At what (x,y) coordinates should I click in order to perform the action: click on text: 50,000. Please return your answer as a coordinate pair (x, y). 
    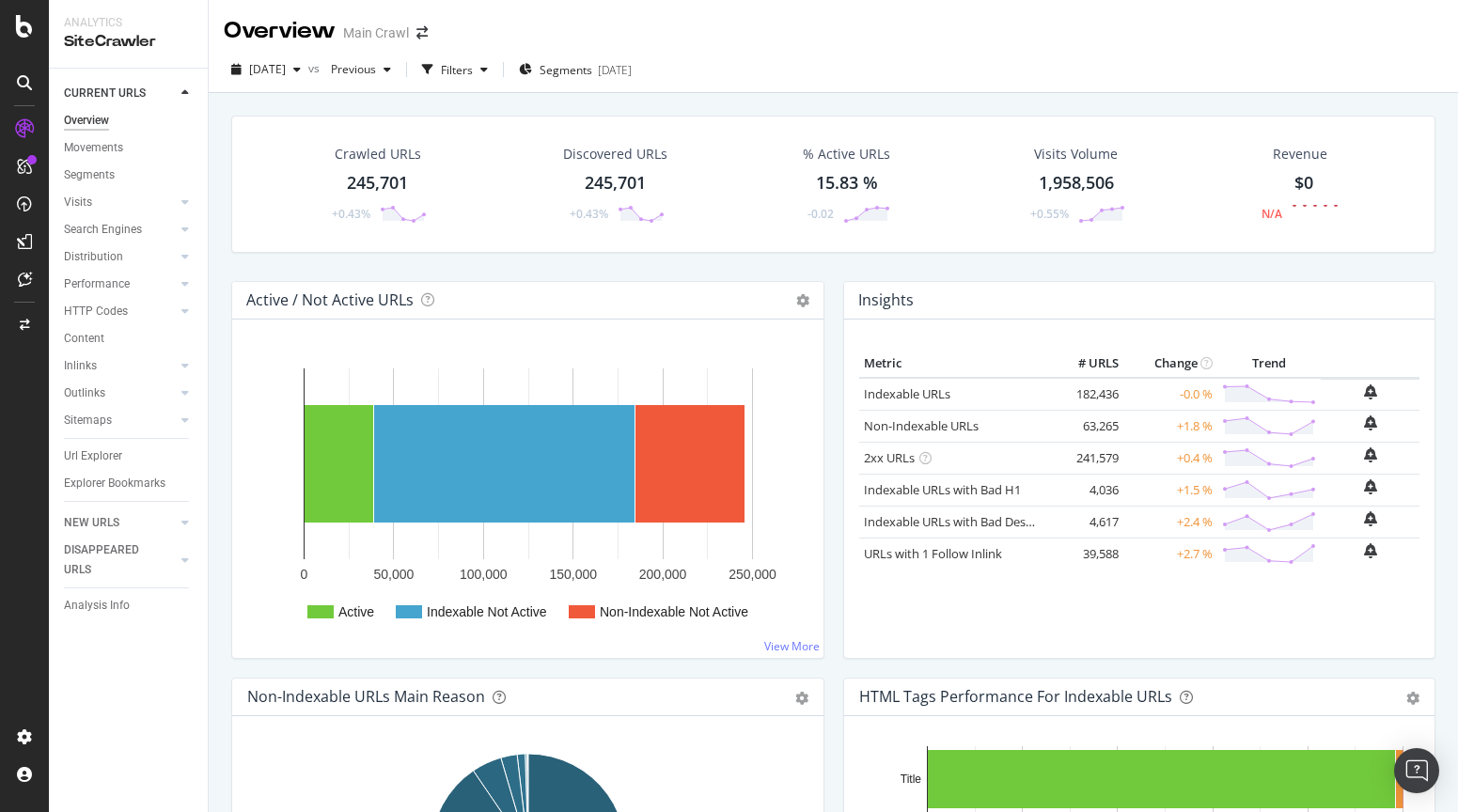
    Looking at the image, I should click on (393, 574).